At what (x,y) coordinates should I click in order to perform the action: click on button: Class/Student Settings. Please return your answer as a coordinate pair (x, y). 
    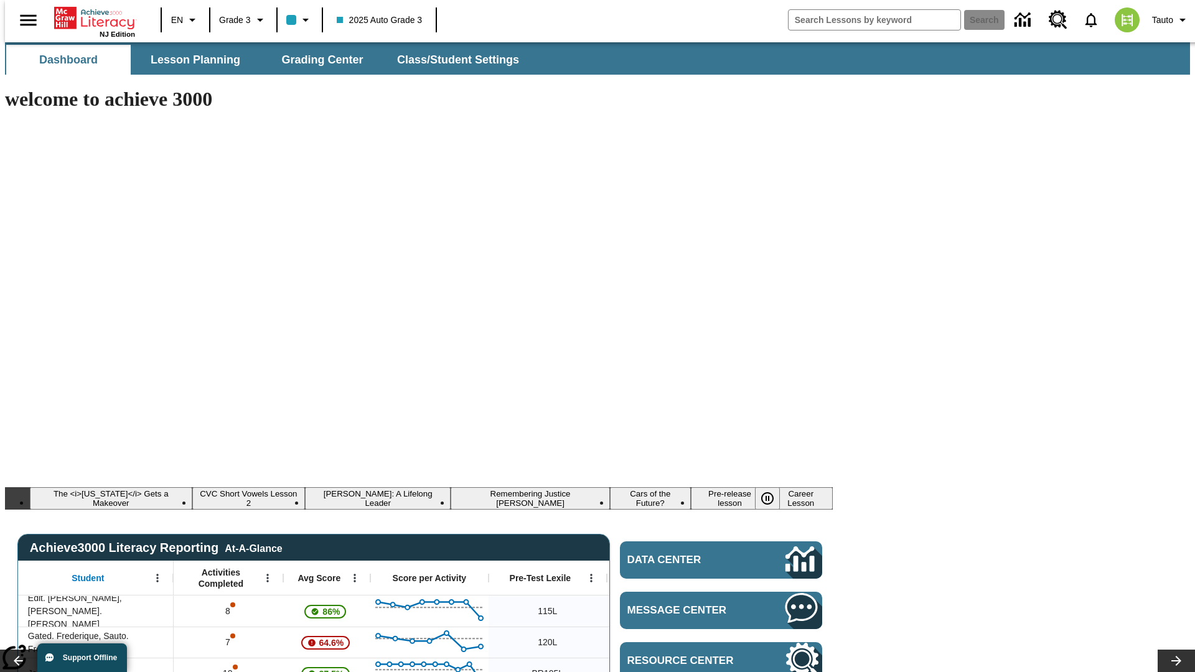
    Looking at the image, I should click on (458, 60).